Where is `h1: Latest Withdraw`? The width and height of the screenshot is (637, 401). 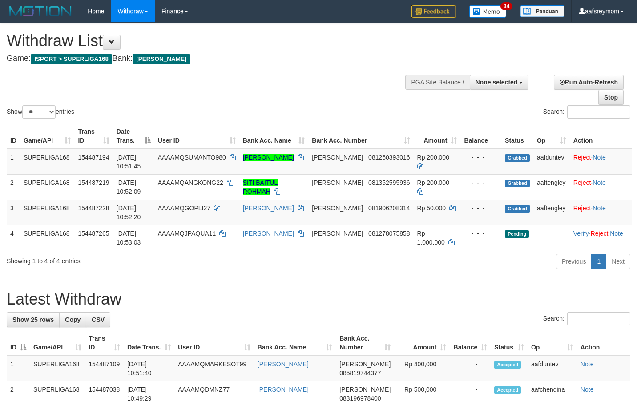
h1: Latest Withdraw is located at coordinates (319, 299).